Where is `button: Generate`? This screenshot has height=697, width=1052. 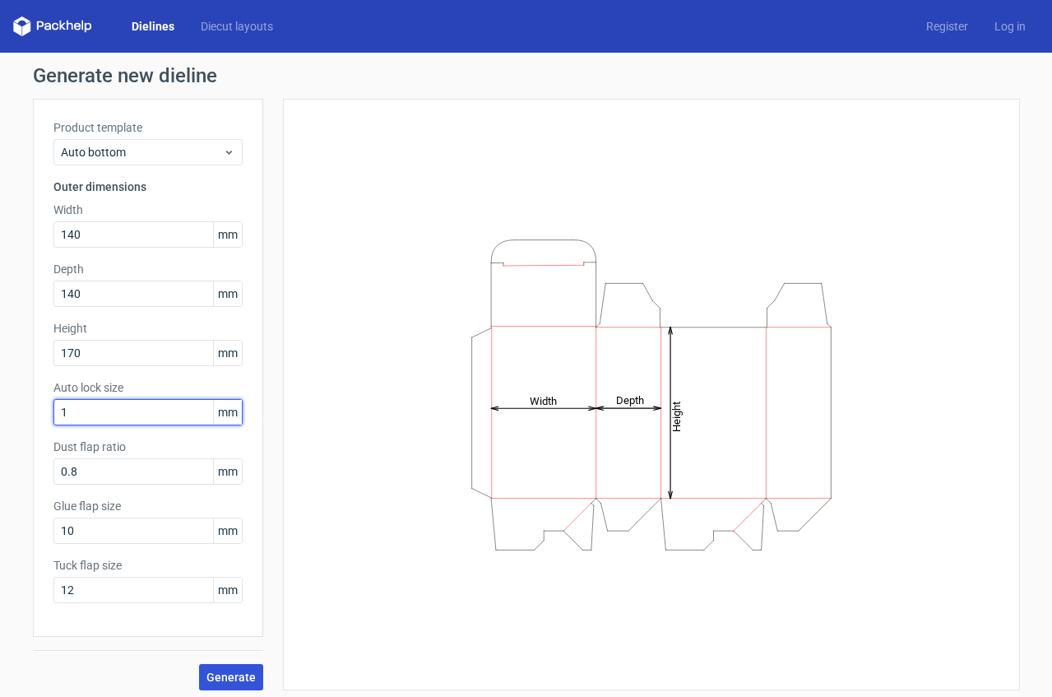
button: Generate is located at coordinates (231, 677).